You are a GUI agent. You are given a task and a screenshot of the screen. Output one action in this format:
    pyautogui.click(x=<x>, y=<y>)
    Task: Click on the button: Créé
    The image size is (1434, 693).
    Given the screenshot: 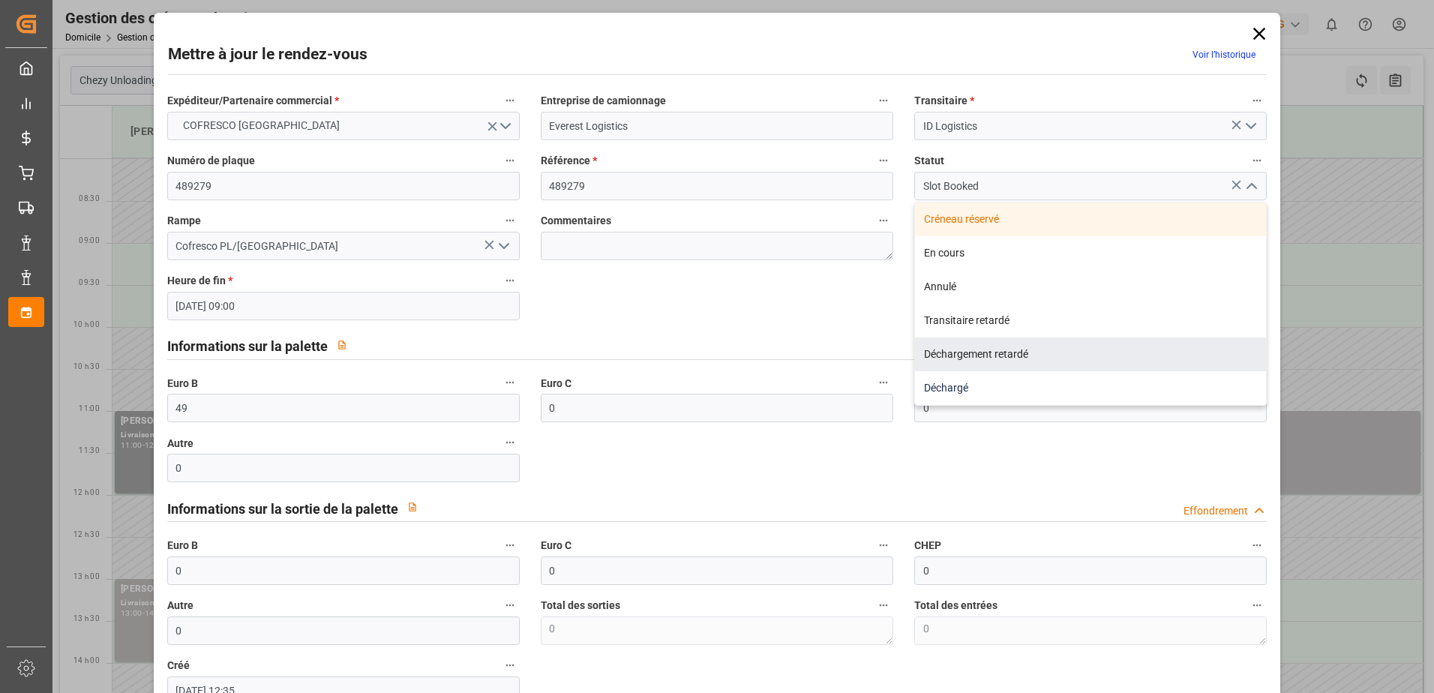 What is the action you would take?
    pyautogui.click(x=510, y=665)
    